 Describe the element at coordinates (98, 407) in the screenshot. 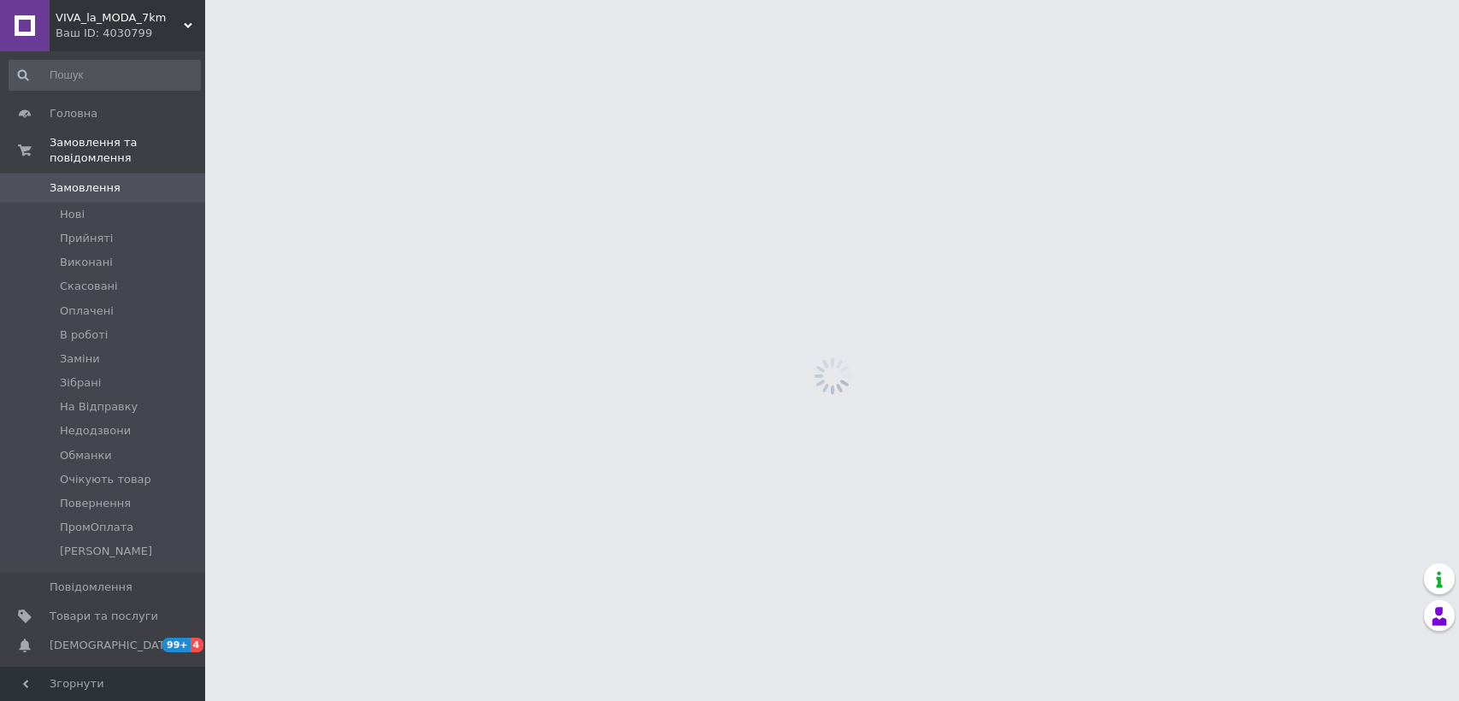

I see `span: На Відправку` at that location.